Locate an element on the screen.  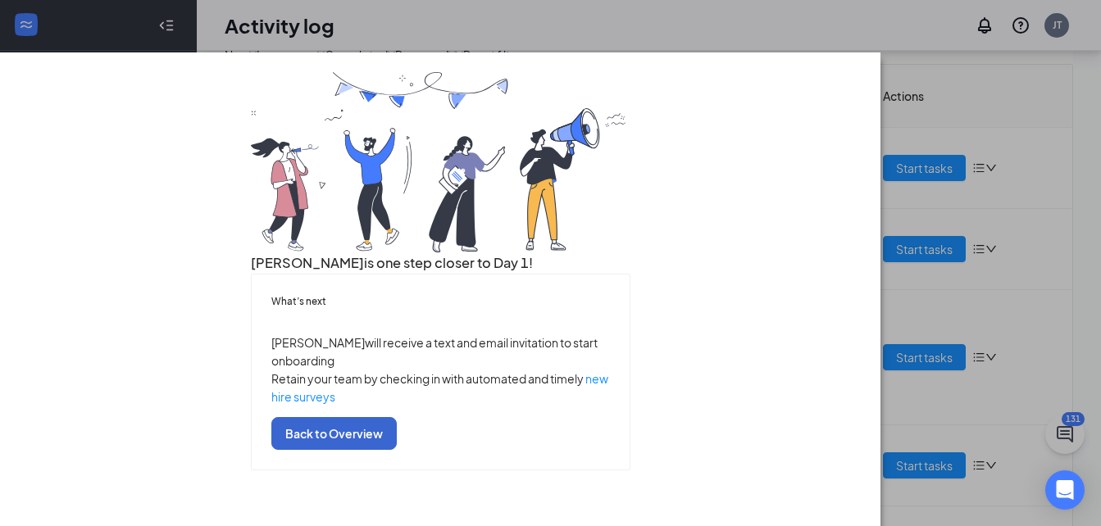
p: Retain your team by checking in with automated and timely is located at coordinates (440, 388).